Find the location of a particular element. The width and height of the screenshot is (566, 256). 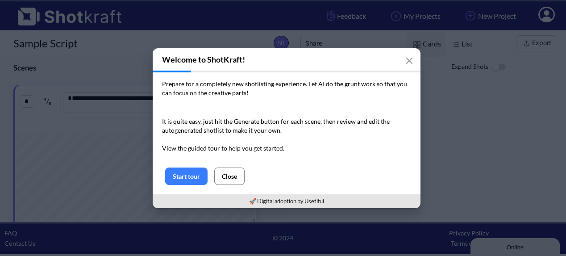

h3: Welcome to ShotKraft! is located at coordinates (287, 59).